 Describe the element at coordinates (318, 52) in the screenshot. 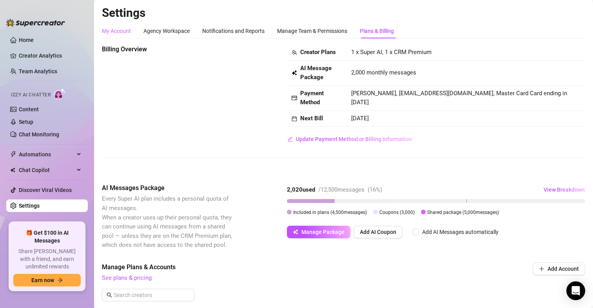

I see `strong: Creator Plans` at that location.